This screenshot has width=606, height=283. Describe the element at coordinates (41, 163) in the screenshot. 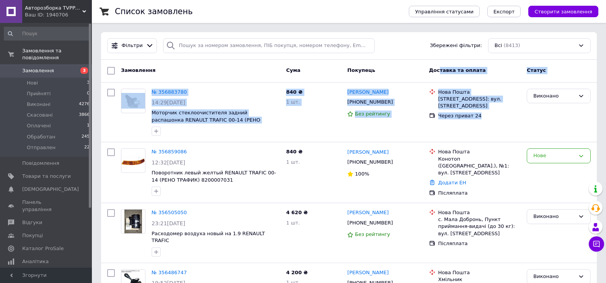

I see `span: Повідомлення` at that location.